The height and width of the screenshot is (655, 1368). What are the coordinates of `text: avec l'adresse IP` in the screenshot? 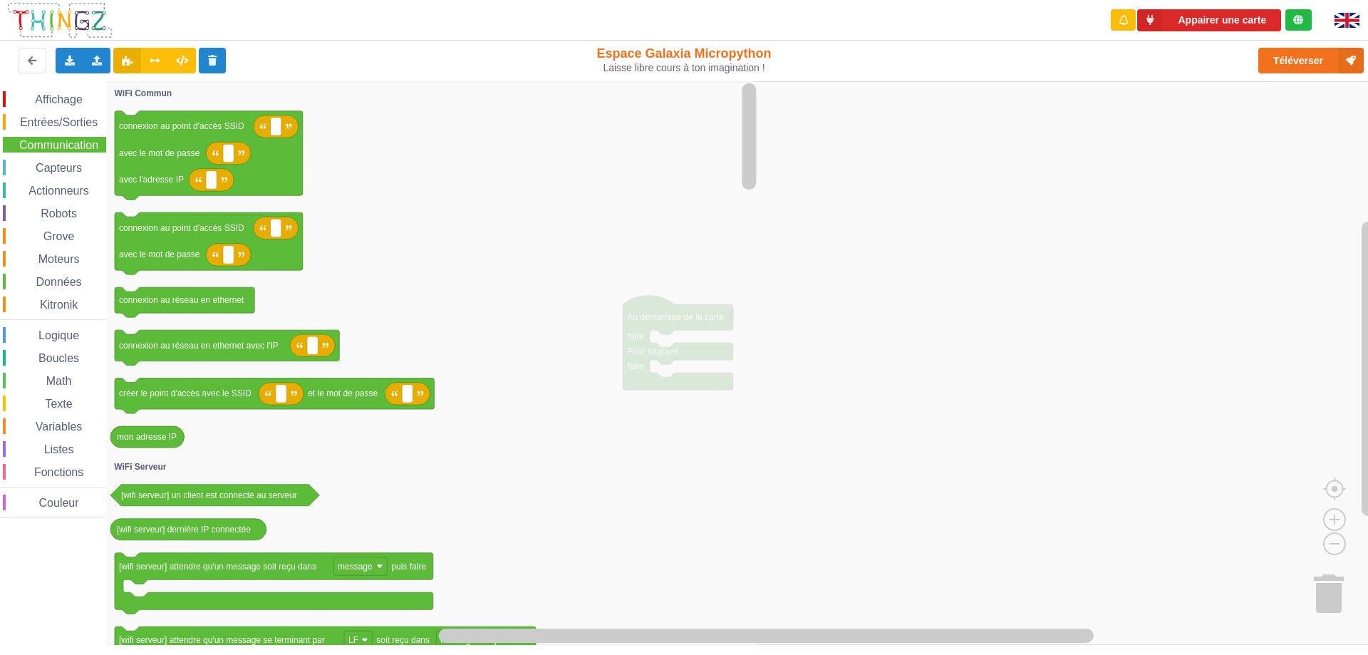 It's located at (151, 180).